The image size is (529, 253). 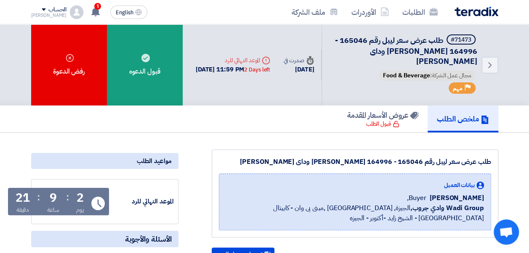 I want to click on div: قبول الطلب, so click(x=382, y=124).